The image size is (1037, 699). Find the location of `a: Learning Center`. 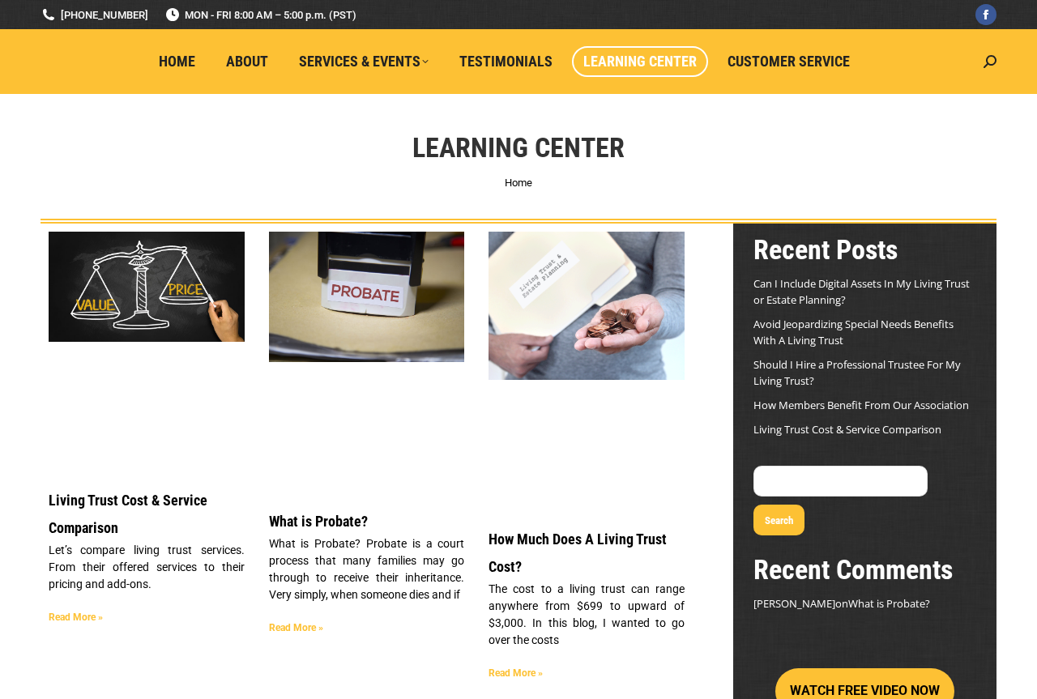

a: Learning Center is located at coordinates (640, 62).